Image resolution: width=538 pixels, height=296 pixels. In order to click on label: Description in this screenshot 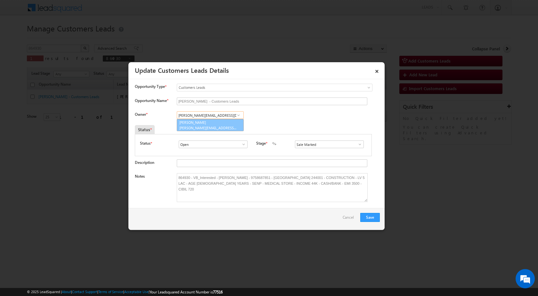, I will do `click(145, 162)`.